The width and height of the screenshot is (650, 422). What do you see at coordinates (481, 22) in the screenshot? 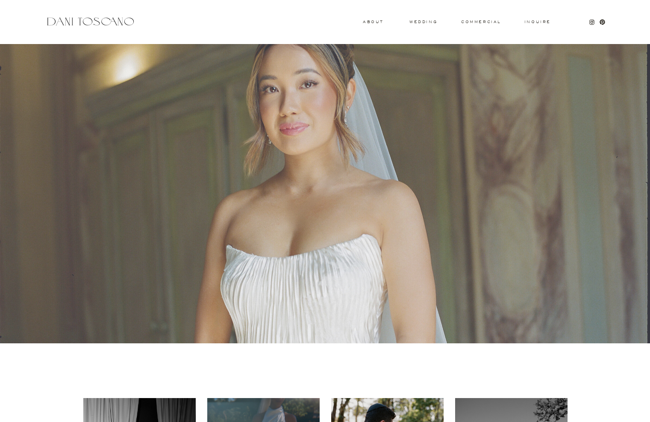
I see `h3: commercial` at bounding box center [481, 22].